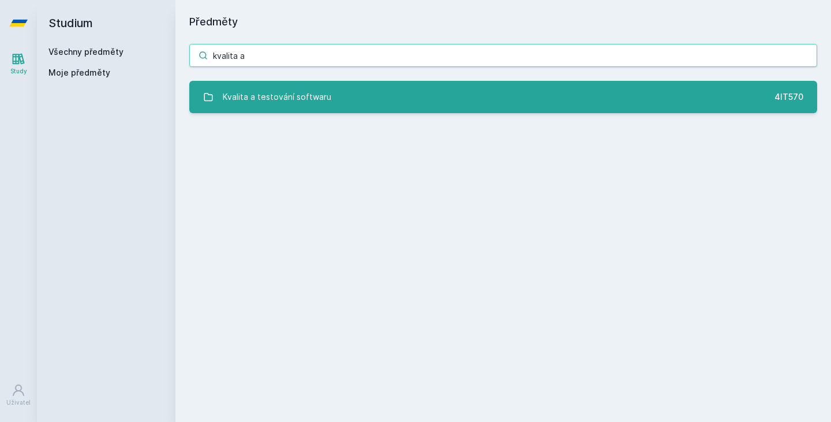 The image size is (831, 422). What do you see at coordinates (789, 97) in the screenshot?
I see `div: 4IT570` at bounding box center [789, 97].